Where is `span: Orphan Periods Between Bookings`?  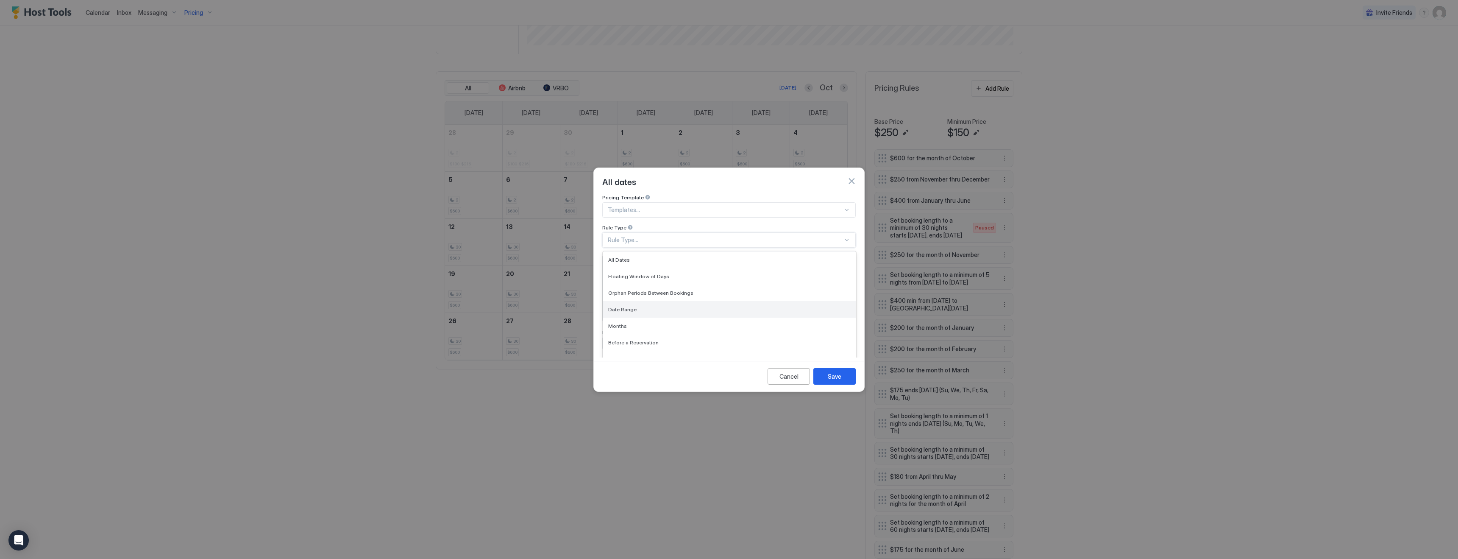 span: Orphan Periods Between Bookings is located at coordinates (651, 293).